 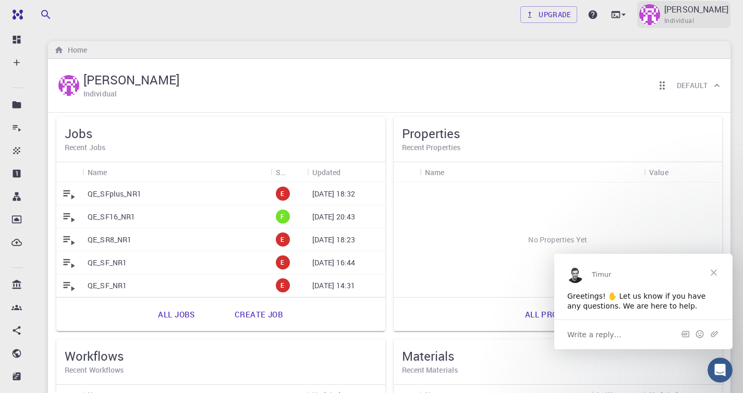 I want to click on span: Support, so click(x=41, y=12).